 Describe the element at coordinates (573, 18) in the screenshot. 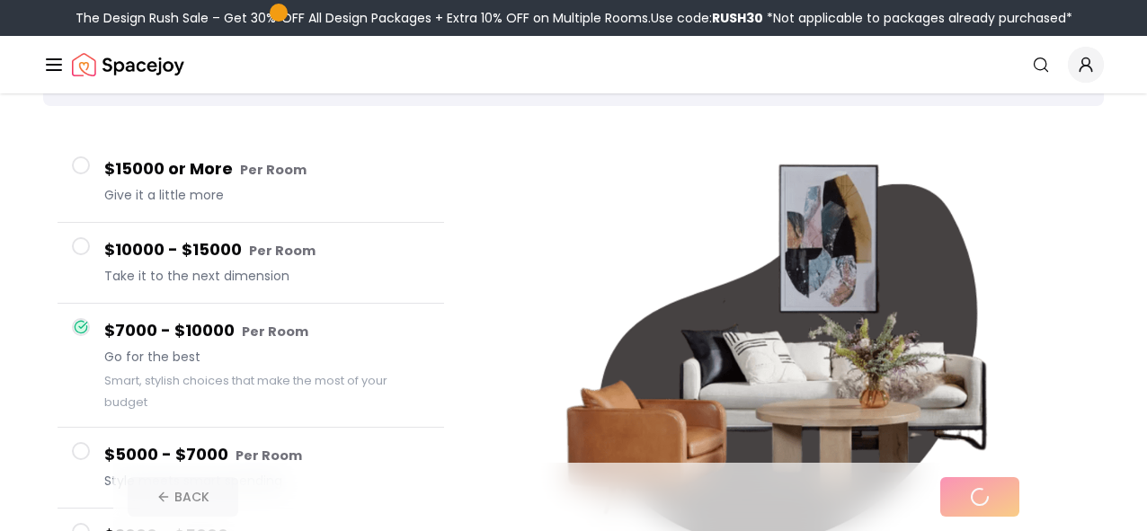

I see `div: The Design Rush Sale – Get 30% OFF All Design Packages + Extra 10% OFF on Multiple Rooms.` at that location.